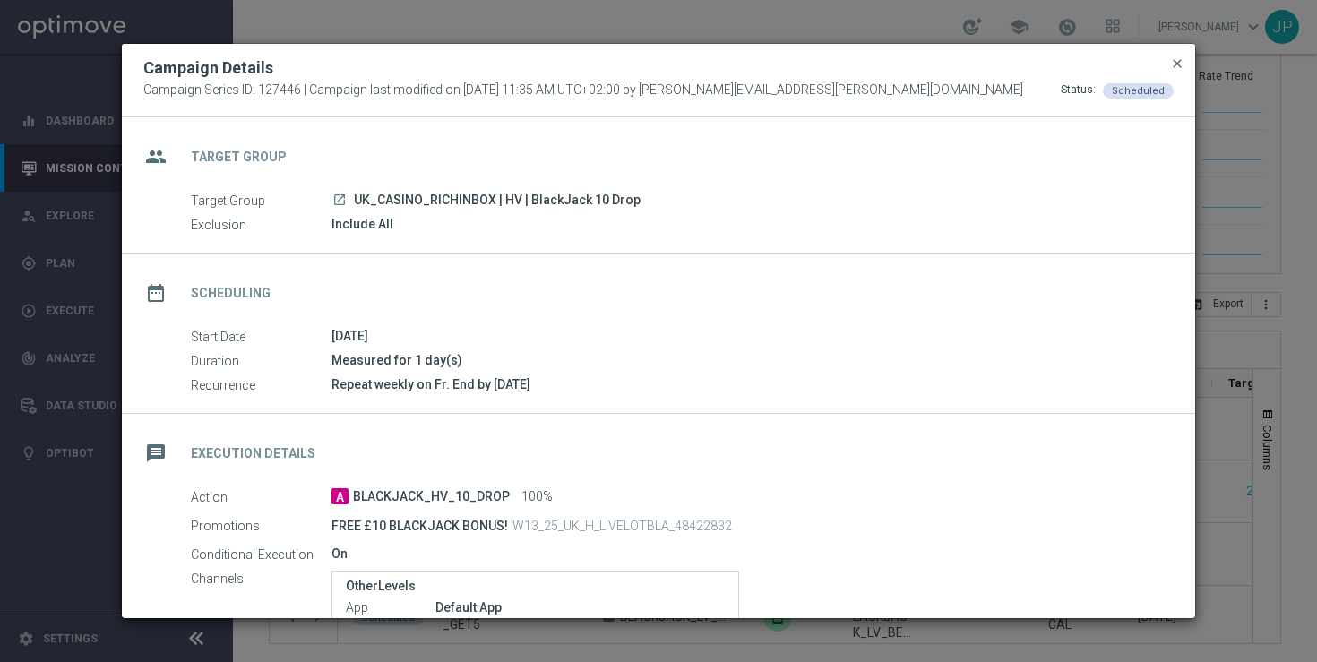 The height and width of the screenshot is (662, 1317). I want to click on span: 100%, so click(537, 497).